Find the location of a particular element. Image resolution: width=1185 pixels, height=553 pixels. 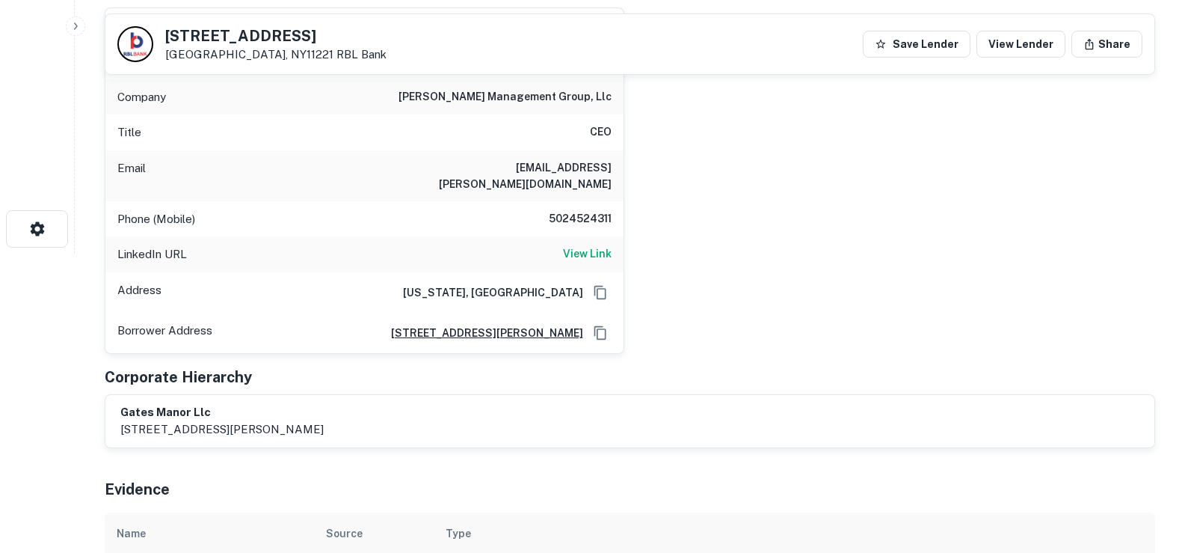

p: Company is located at coordinates (141, 97).